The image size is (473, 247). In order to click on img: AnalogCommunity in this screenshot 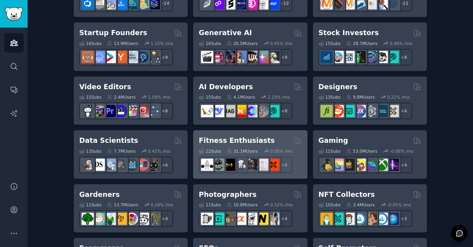, I will do `click(229, 218)`.